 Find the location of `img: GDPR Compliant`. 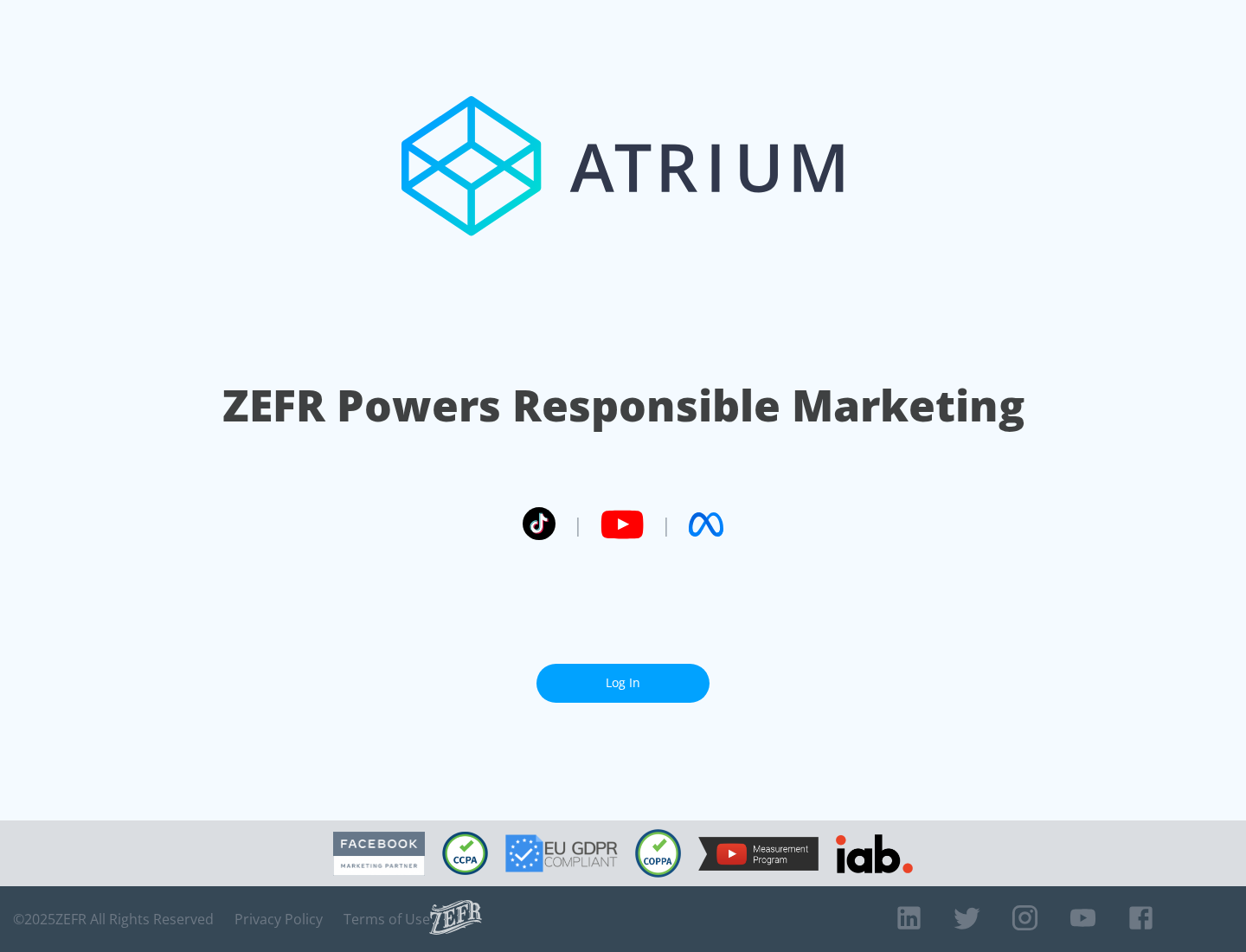

img: GDPR Compliant is located at coordinates (561, 853).